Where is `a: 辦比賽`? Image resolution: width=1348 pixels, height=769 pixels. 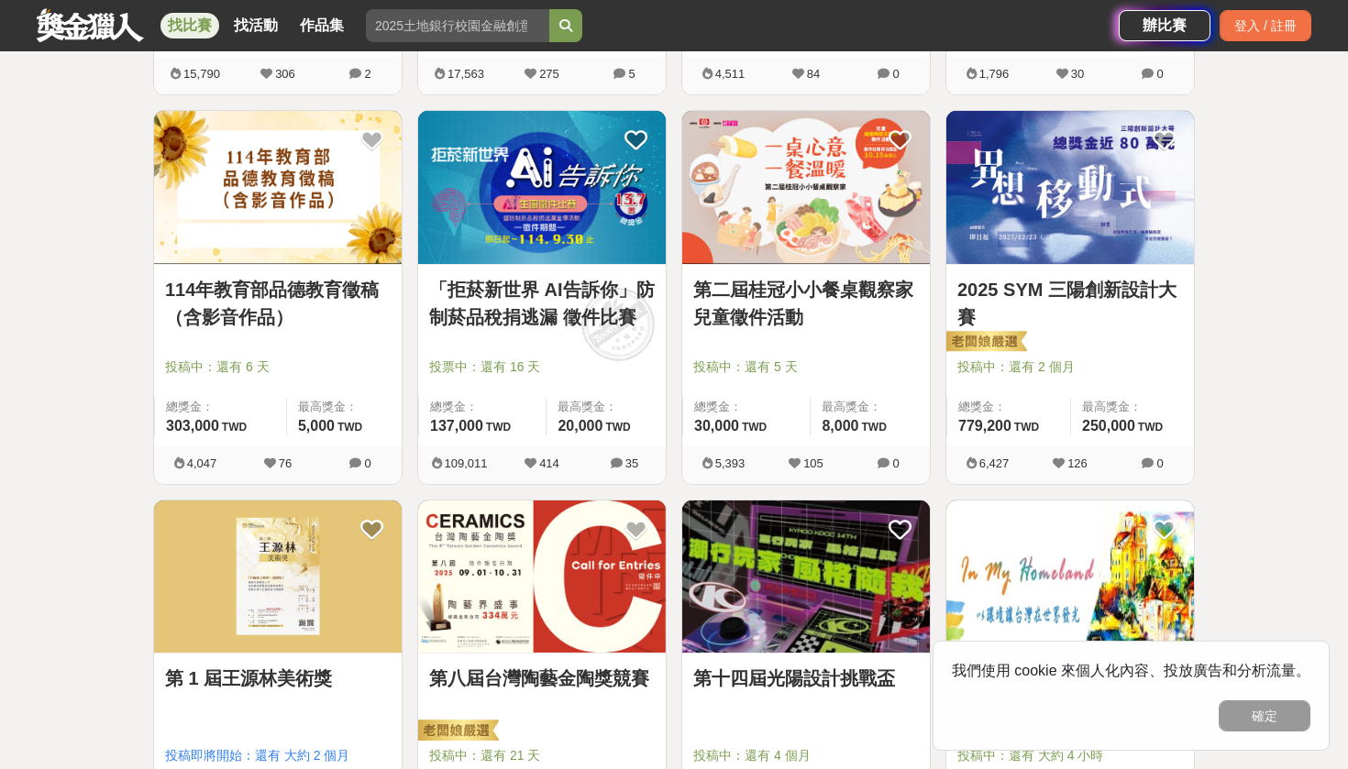
a: 辦比賽 is located at coordinates (1164, 26).